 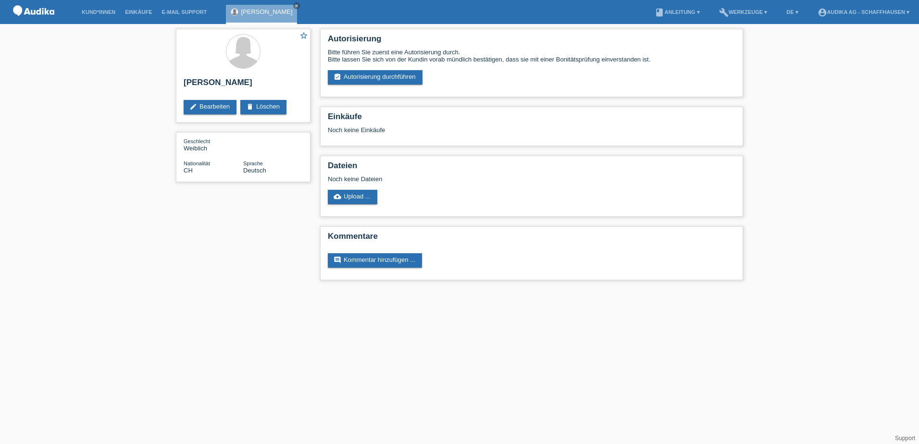 I want to click on a: commentKommentar hinzufügen ..., so click(x=375, y=261).